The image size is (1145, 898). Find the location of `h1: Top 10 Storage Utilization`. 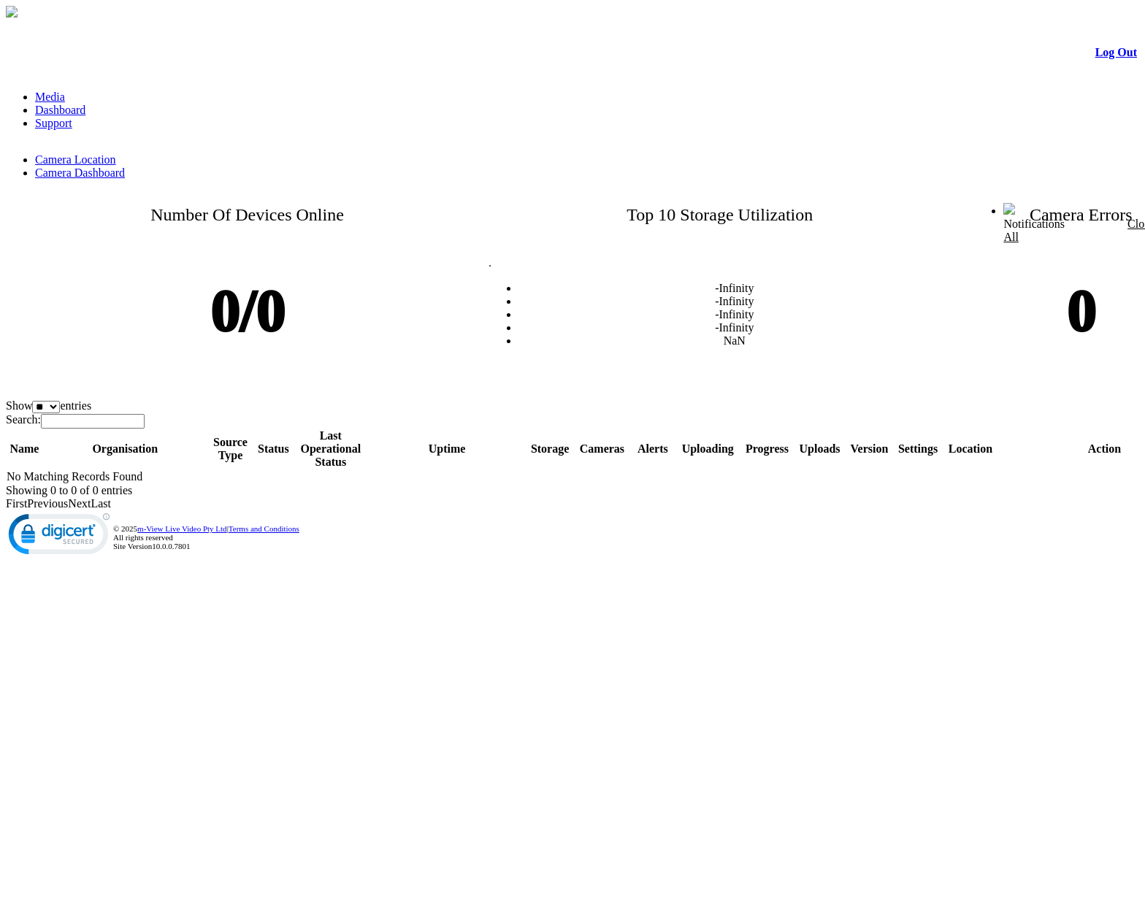

h1: Top 10 Storage Utilization is located at coordinates (719, 215).